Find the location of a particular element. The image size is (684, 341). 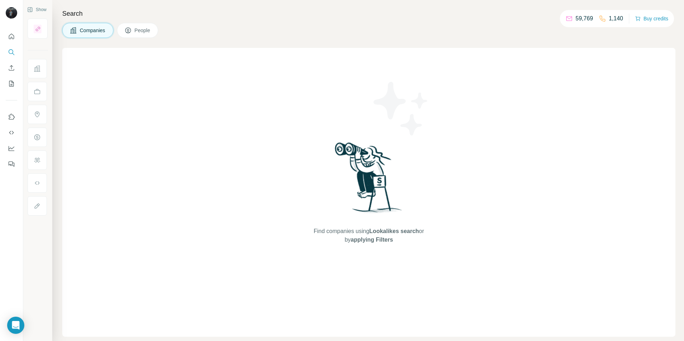

h4: Search is located at coordinates (369, 14).